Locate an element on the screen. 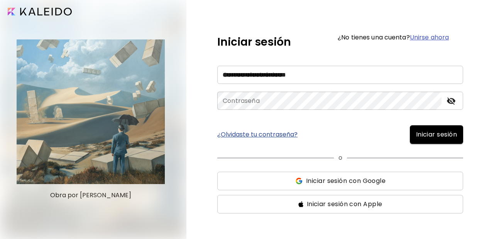 This screenshot has width=494, height=239. a: ¿Olvidaste tu contraseña? is located at coordinates (257, 134).